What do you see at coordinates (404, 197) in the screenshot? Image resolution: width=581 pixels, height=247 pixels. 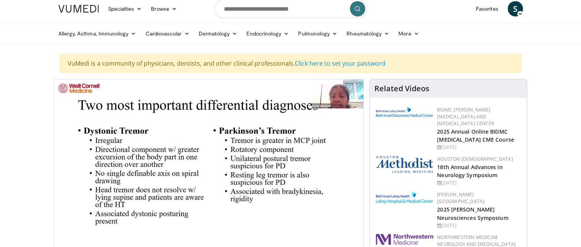 I see `img: e7977282-282c-4444-820d-7cc2733560fd.jpg.150x105_q85_autocrop_double_scale_upscale_version-0.2.jpg` at bounding box center [404, 197].